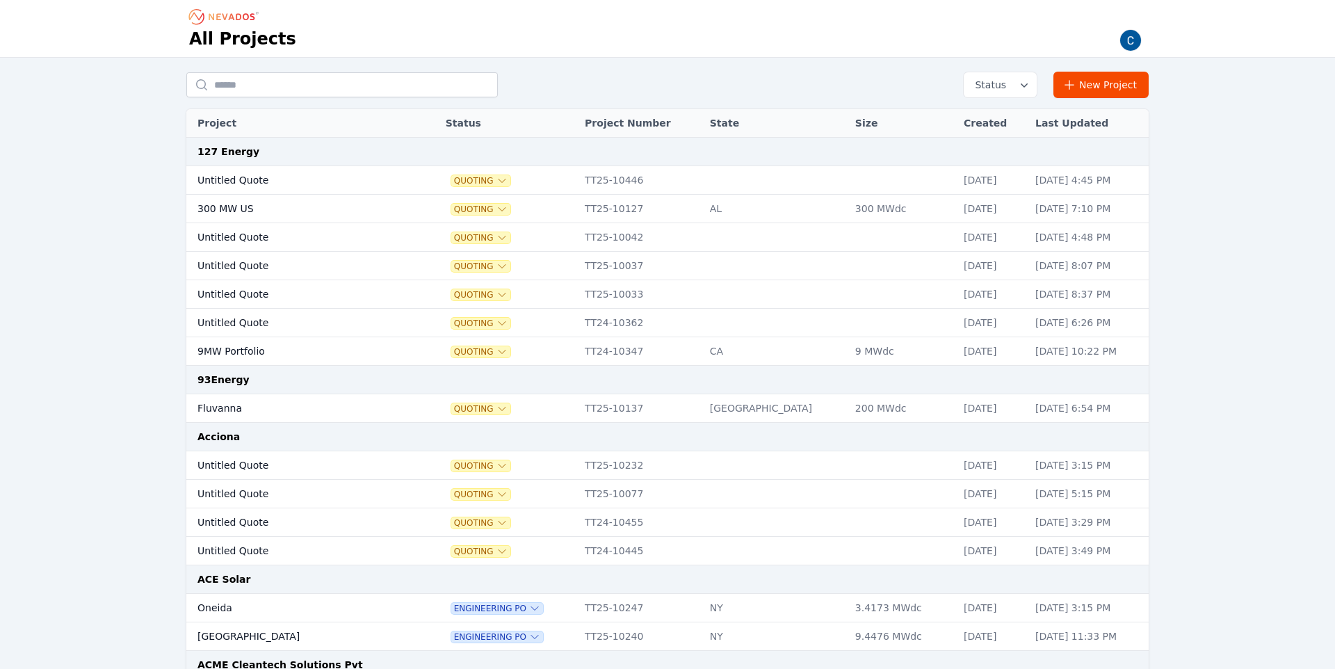  What do you see at coordinates (640, 608) in the screenshot?
I see `td: TT25-10247` at bounding box center [640, 608].